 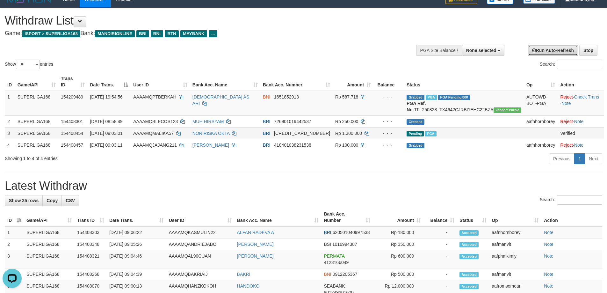 What do you see at coordinates (515, 274) in the screenshot?
I see `td: aafmanvit` at bounding box center [515, 274].